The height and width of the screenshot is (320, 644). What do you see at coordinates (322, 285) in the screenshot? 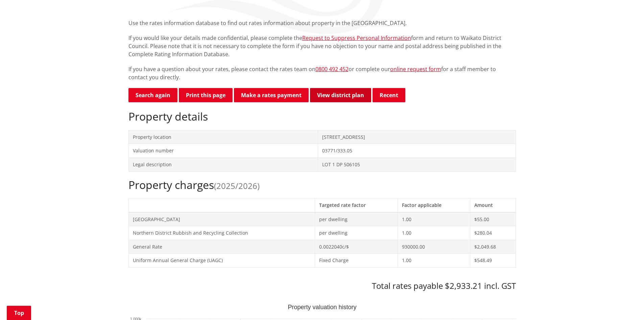
I see `h3: Total rates payable $2,933.21 incl. GST` at bounding box center [322, 285].